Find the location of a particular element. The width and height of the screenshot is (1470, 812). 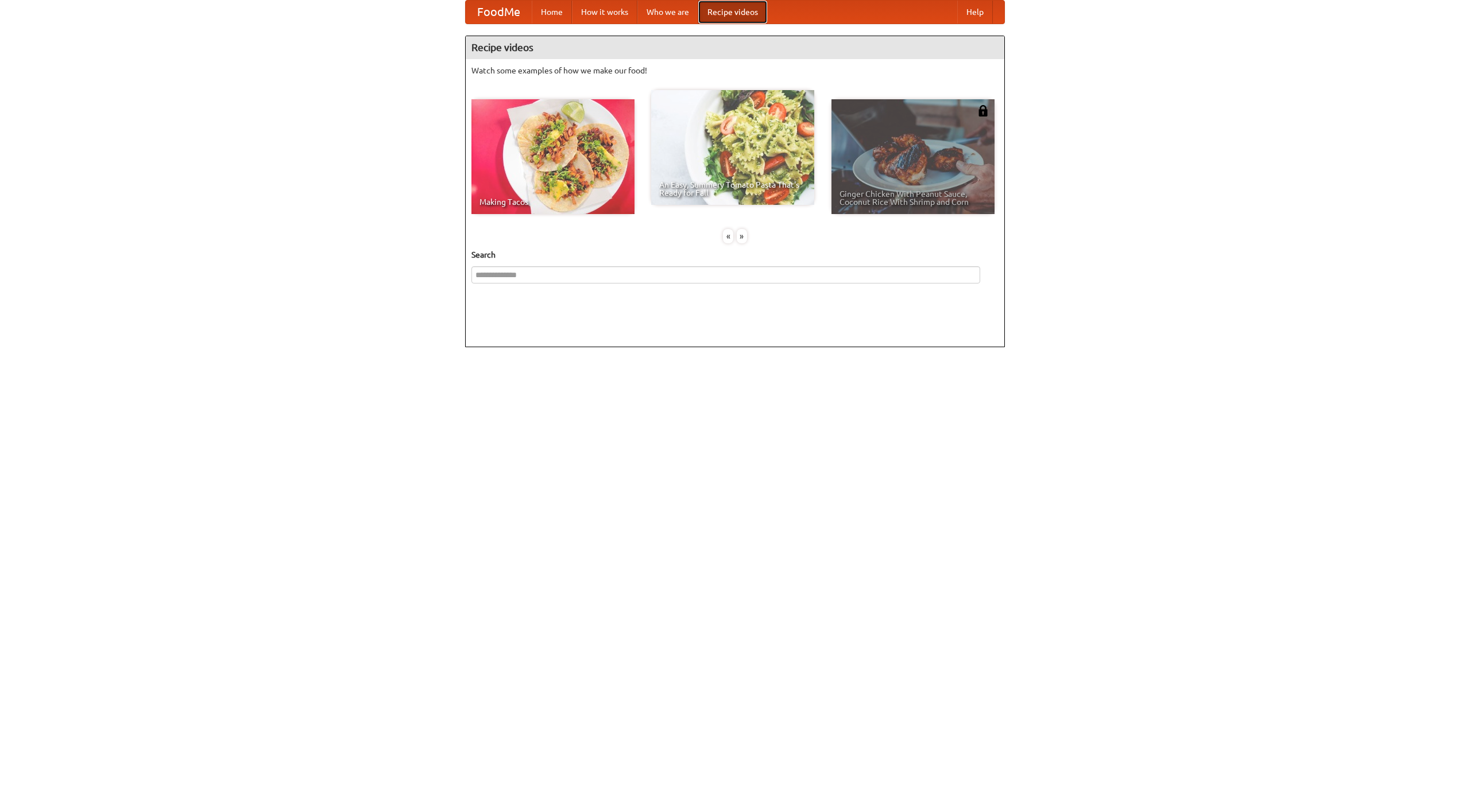

a: Making Tacos is located at coordinates (553, 156).